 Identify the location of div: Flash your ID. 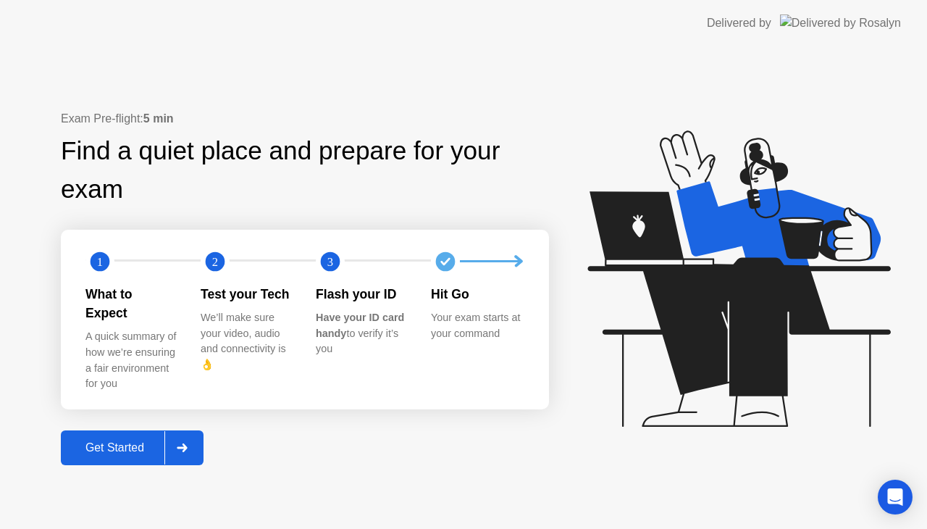
(361, 294).